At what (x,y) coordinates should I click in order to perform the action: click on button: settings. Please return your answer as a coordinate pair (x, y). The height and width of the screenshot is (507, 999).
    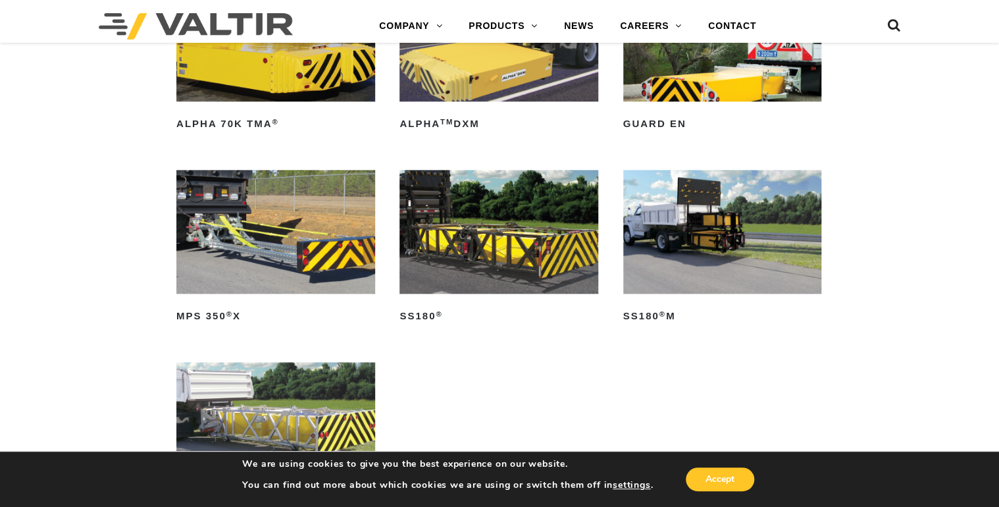
    Looking at the image, I should click on (631, 485).